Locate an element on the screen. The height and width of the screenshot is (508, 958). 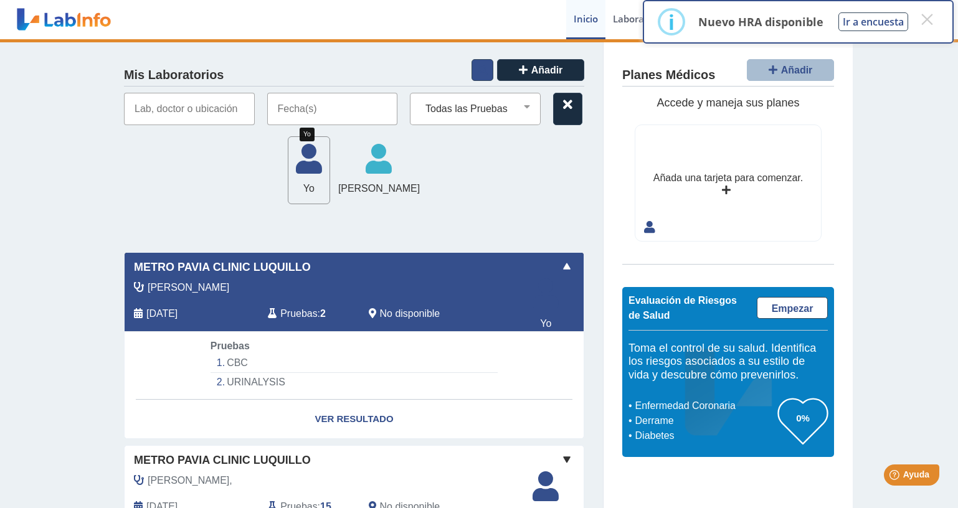
h3: 0% is located at coordinates (803, 418).